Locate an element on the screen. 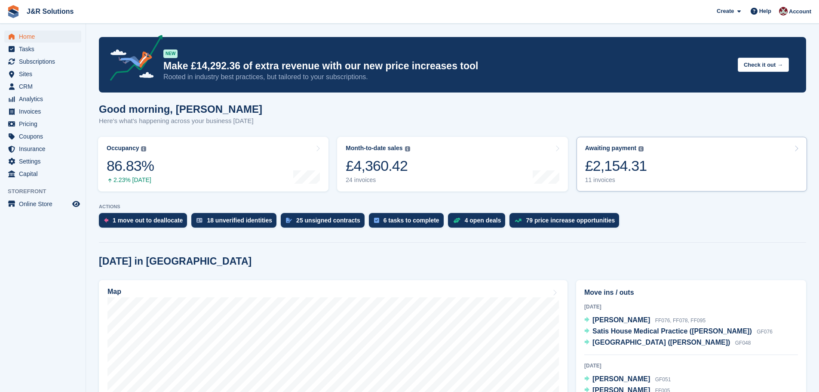 Image resolution: width=819 pixels, height=392 pixels. span: Create is located at coordinates (726, 11).